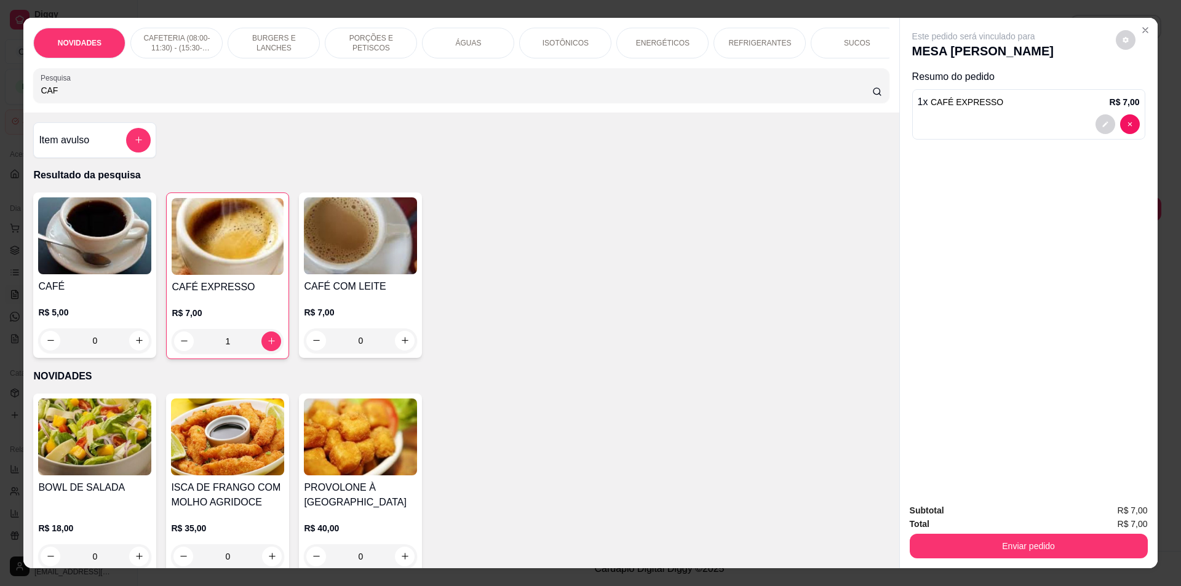 The image size is (1181, 586). I want to click on p: R$ 18,00, so click(95, 529).